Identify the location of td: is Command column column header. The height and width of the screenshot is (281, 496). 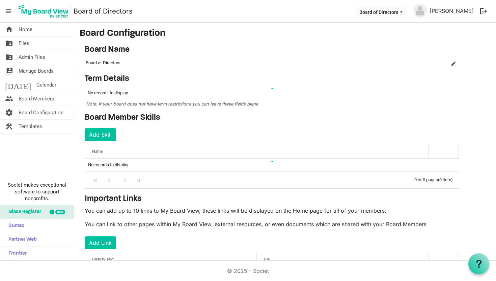
(448, 63).